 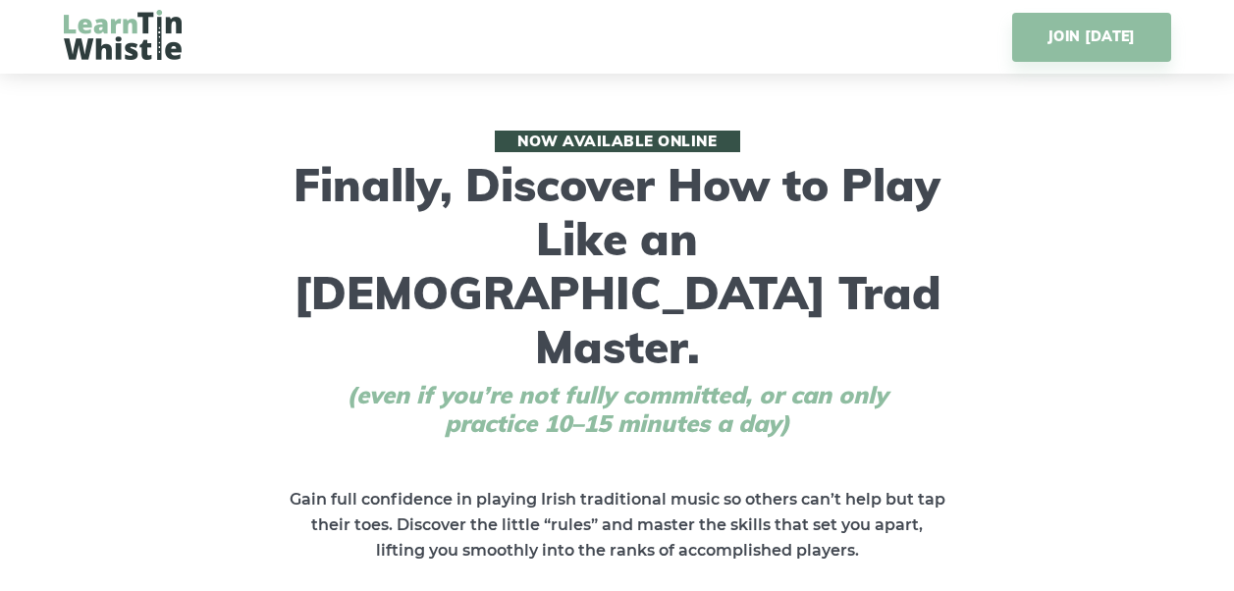 What do you see at coordinates (123, 34) in the screenshot?
I see `img: LearnTinWhistle.com` at bounding box center [123, 34].